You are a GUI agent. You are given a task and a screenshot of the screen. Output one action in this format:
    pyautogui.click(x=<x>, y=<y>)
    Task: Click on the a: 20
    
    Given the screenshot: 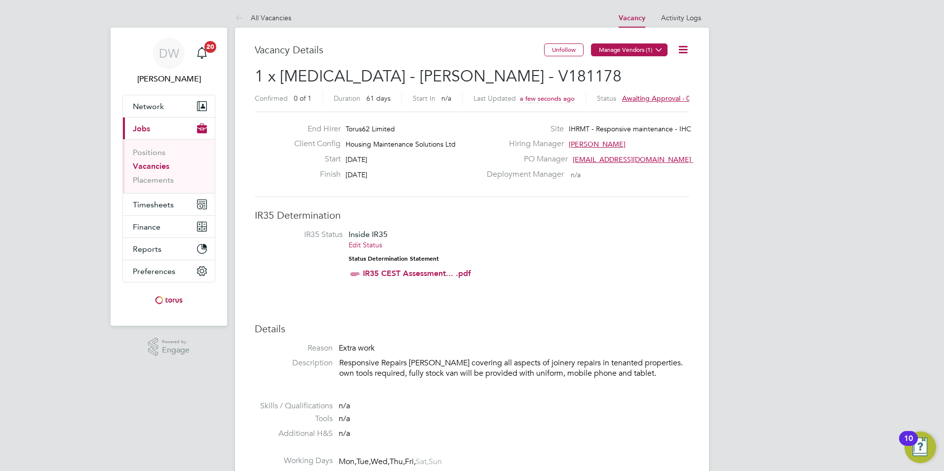 What is the action you would take?
    pyautogui.click(x=202, y=53)
    